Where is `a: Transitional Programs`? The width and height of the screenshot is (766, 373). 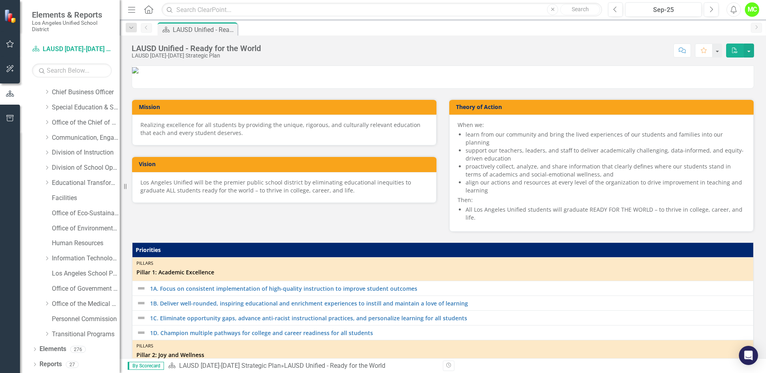
a: Transitional Programs is located at coordinates (86, 334).